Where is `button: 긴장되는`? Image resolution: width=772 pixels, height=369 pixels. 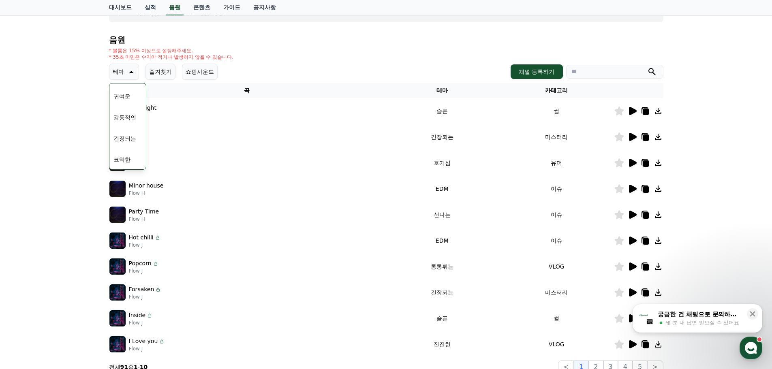 button: 긴장되는 is located at coordinates (125, 139).